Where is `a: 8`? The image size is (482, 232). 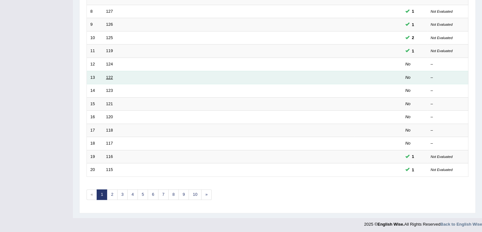 a: 8 is located at coordinates (174, 194).